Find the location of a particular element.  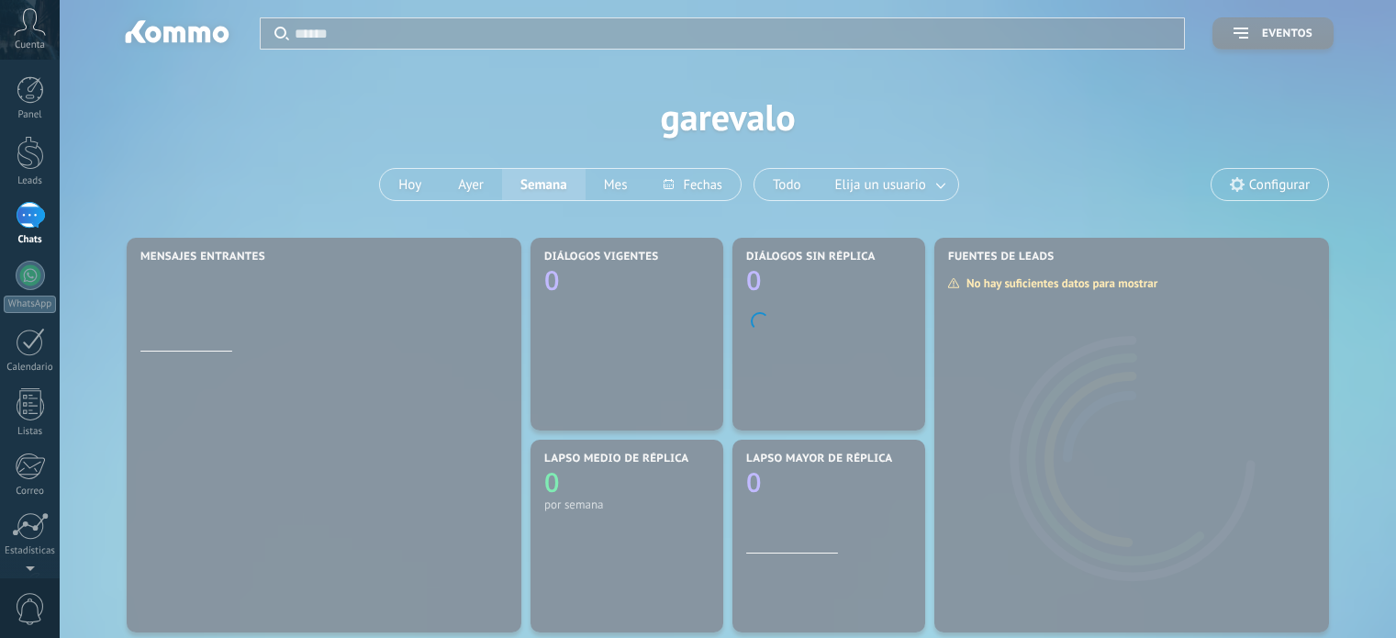

div: Chats is located at coordinates (30, 240).